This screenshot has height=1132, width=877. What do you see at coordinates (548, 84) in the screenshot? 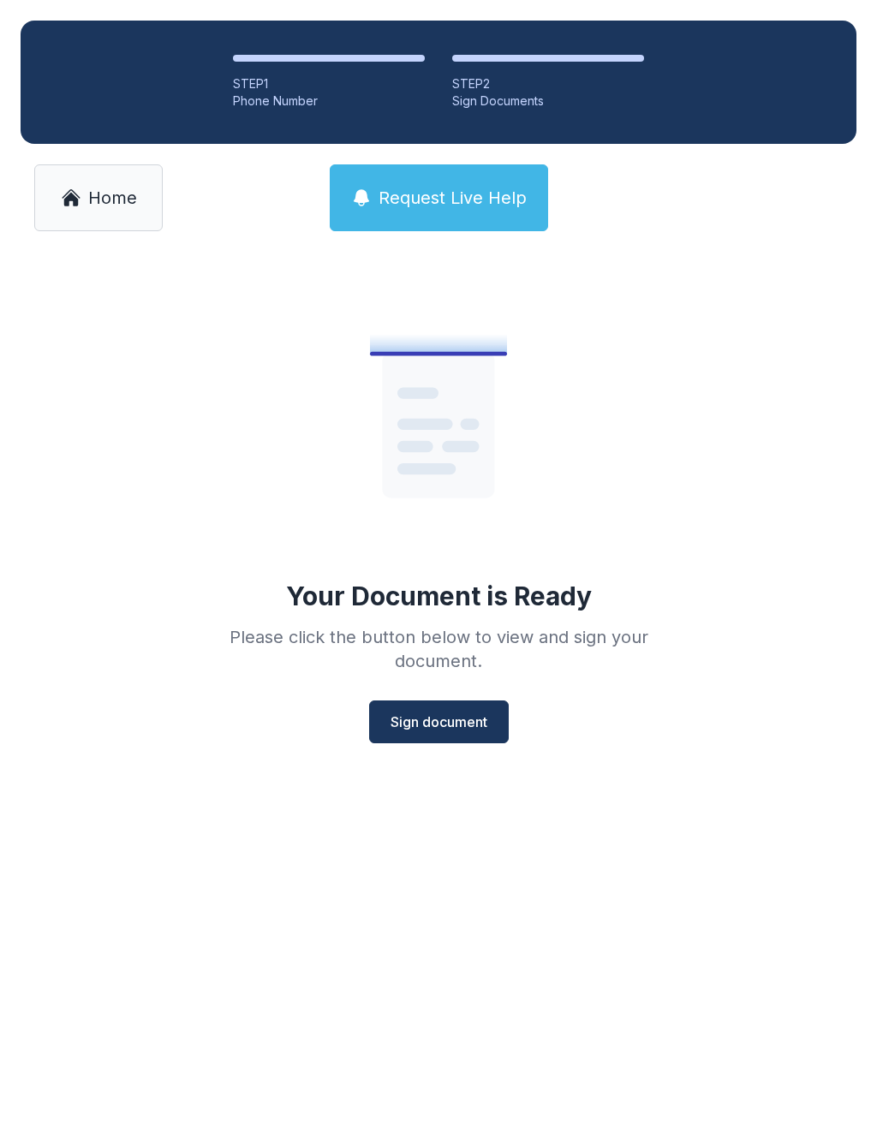
I see `div: STEP 2` at bounding box center [548, 84].